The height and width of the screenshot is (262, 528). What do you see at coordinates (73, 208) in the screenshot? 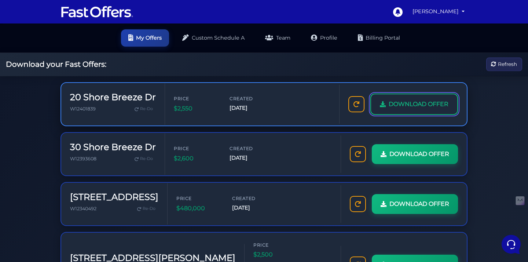
I see `p: Messages` at bounding box center [73, 208].